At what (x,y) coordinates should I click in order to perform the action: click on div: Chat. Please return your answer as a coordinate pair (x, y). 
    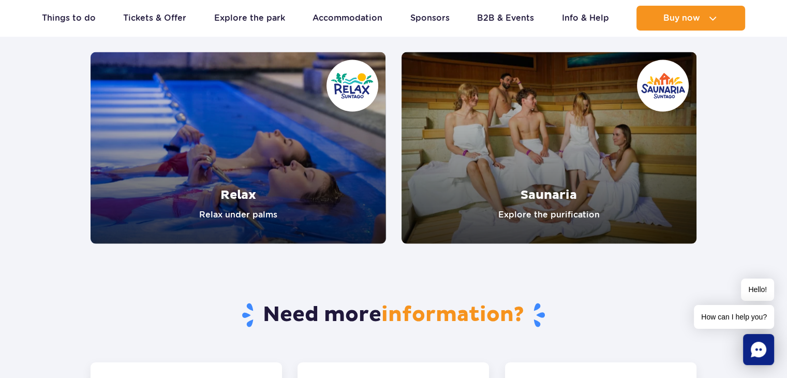
    Looking at the image, I should click on (759, 349).